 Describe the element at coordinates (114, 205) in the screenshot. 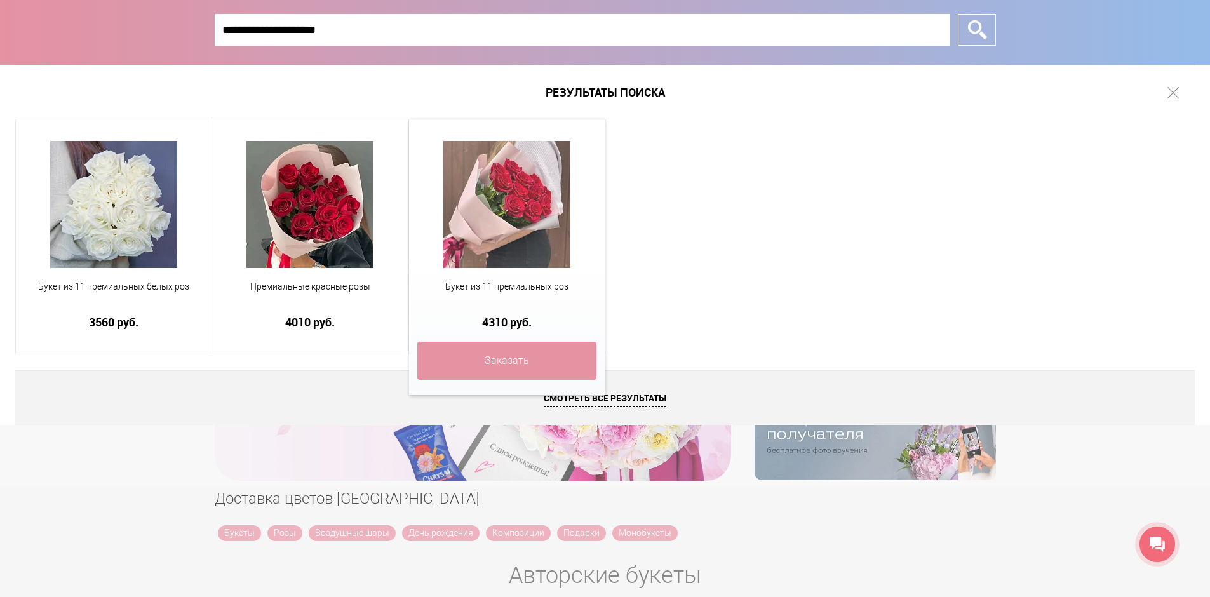

I see `img: Букет из 11 премиальных белых роз` at that location.